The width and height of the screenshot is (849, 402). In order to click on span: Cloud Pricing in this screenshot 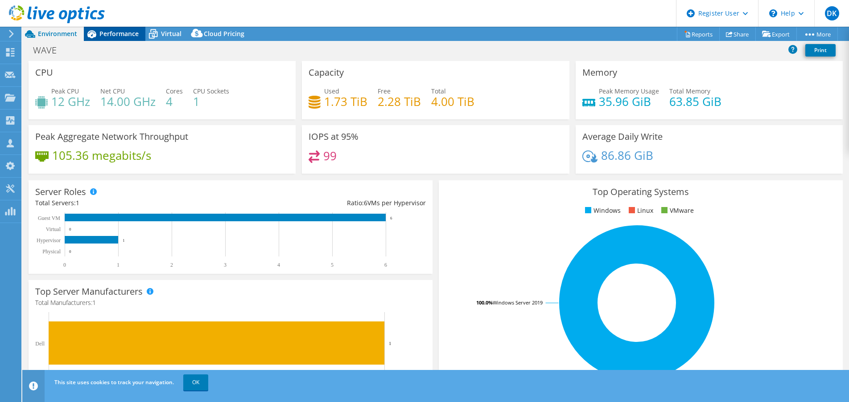, I will do `click(224, 33)`.